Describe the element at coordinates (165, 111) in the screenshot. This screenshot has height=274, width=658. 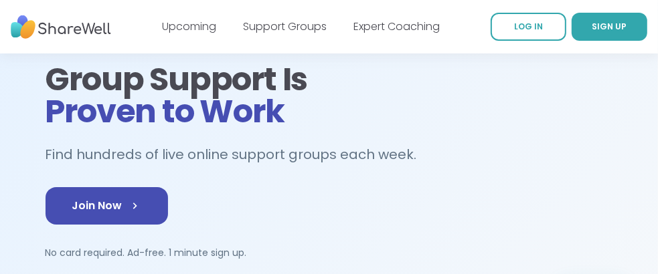
I see `span: Proven to Work` at that location.